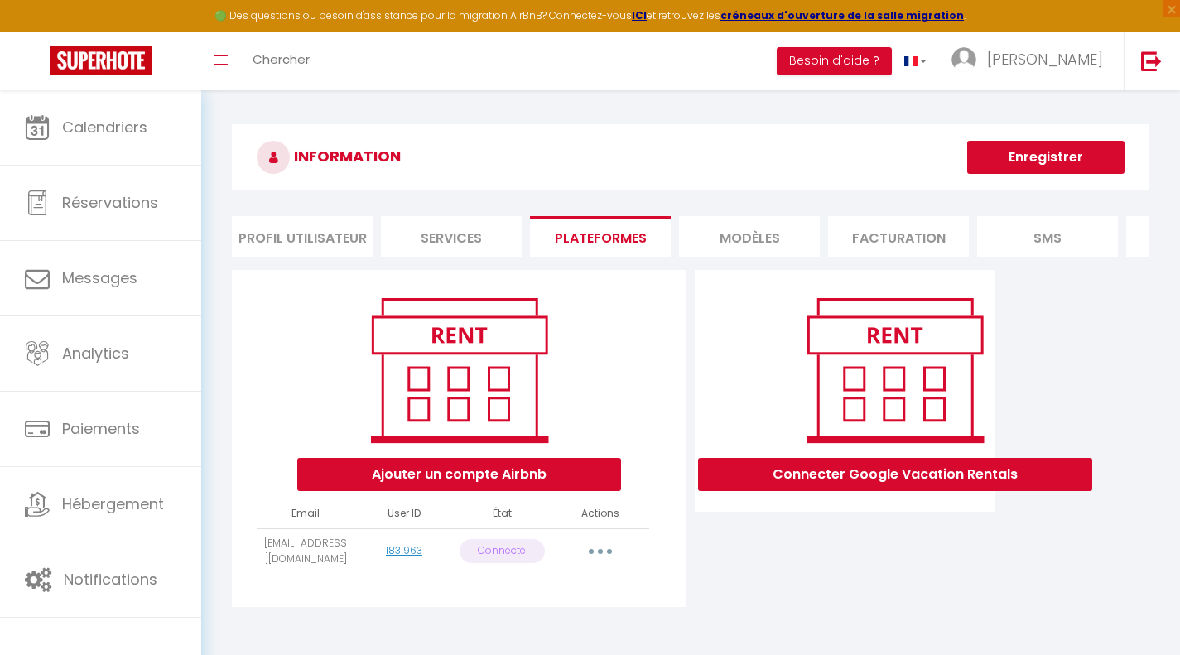  I want to click on a: ICI, so click(639, 15).